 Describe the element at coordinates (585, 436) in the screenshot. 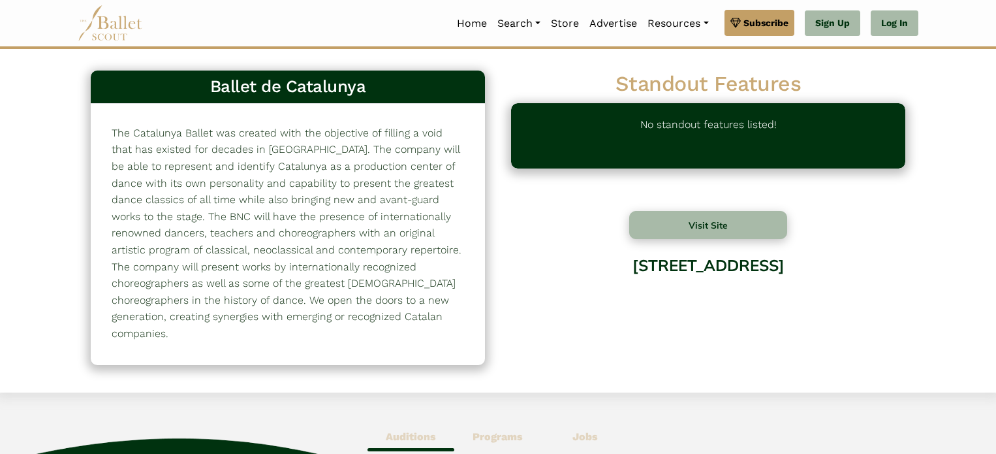

I see `b: Jobs` at that location.